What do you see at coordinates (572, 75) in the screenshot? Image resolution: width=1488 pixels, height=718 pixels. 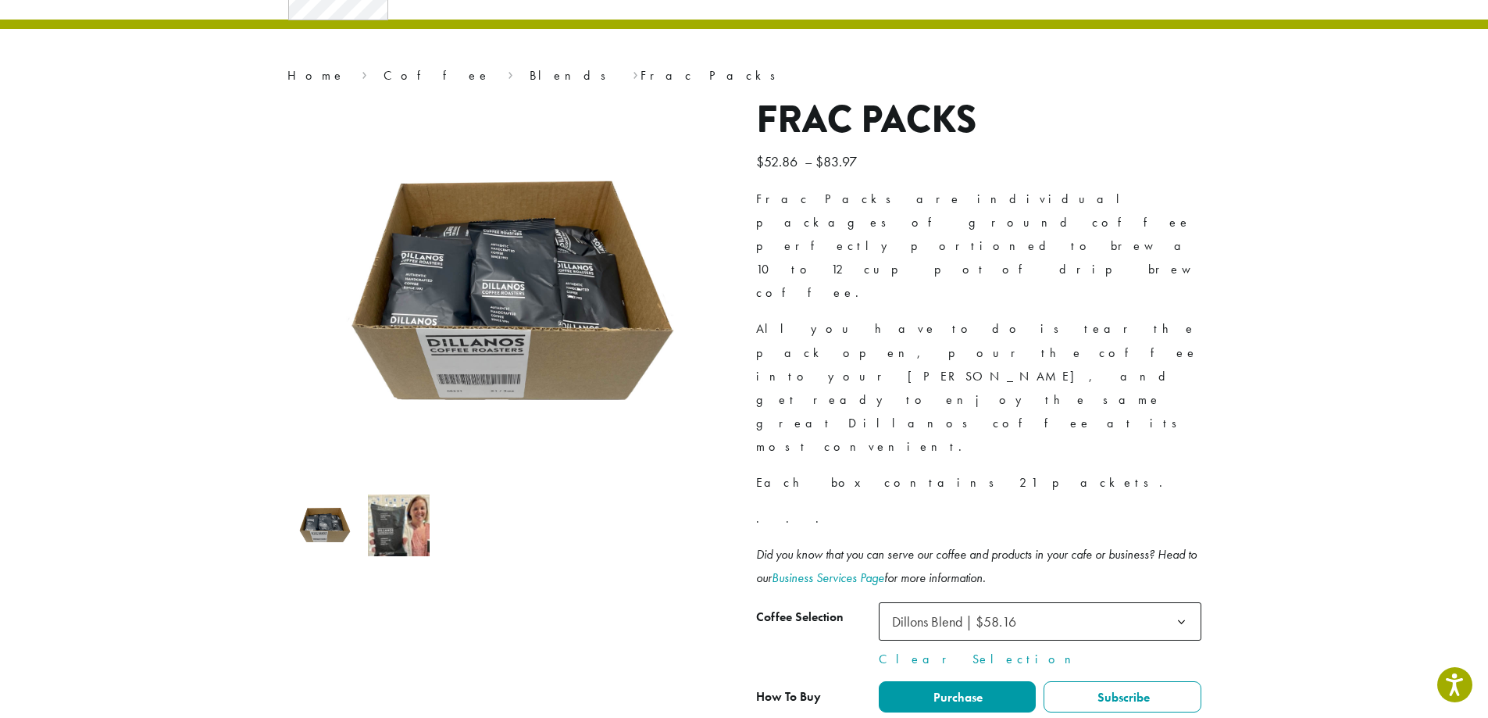 I see `a: Blends` at bounding box center [572, 75].